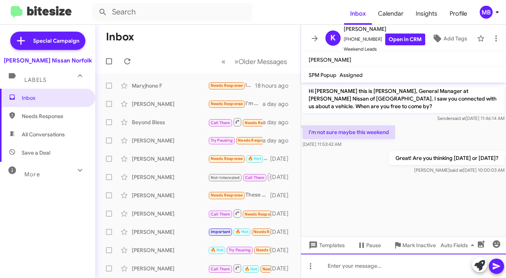 This screenshot has width=506, height=278. What do you see at coordinates (239, 232) in the screenshot?
I see `div: I submitted it` at bounding box center [239, 232].